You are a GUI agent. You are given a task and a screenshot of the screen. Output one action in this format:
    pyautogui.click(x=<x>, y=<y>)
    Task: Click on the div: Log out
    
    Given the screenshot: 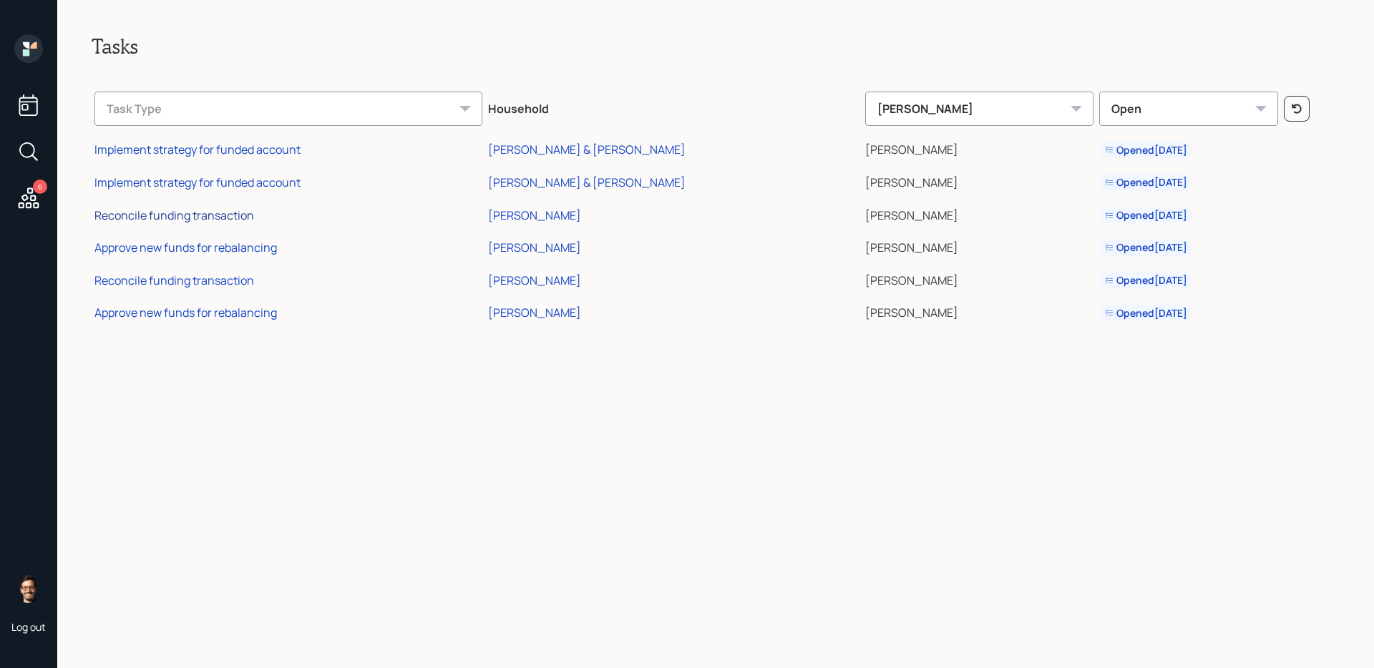 What is the action you would take?
    pyautogui.click(x=29, y=627)
    